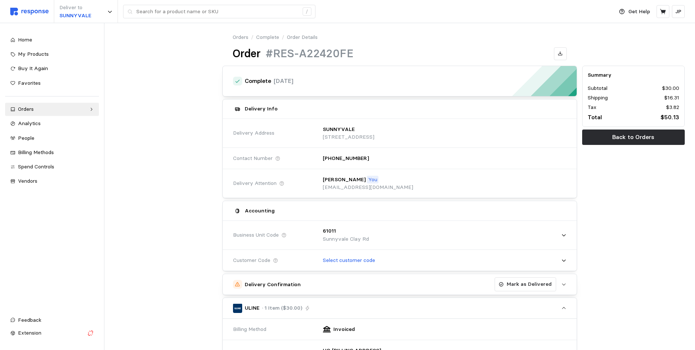 The image size is (695, 350). What do you see at coordinates (273, 284) in the screenshot?
I see `h5: Delivery Confirmation` at bounding box center [273, 284].